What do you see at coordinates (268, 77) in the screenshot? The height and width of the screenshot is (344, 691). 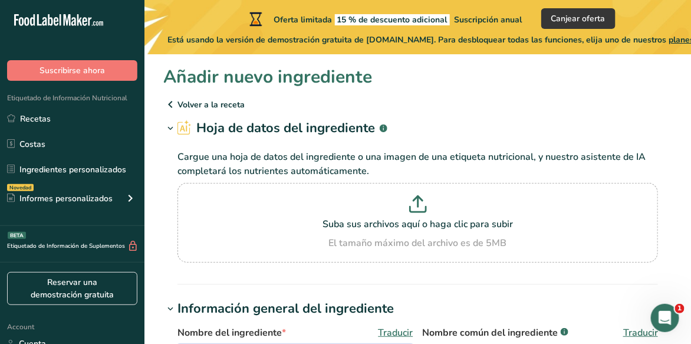 I see `h1: Añadir nuevo ingrediente` at bounding box center [268, 77].